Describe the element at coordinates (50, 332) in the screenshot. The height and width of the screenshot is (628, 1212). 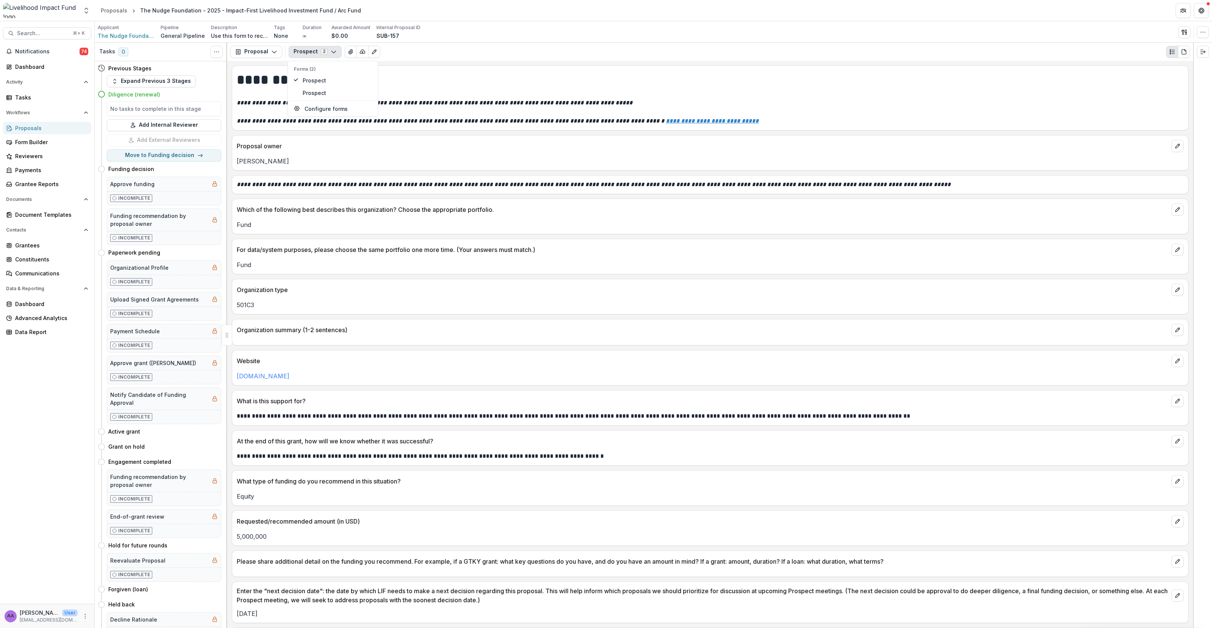
I see `div: Data Report` at that location.